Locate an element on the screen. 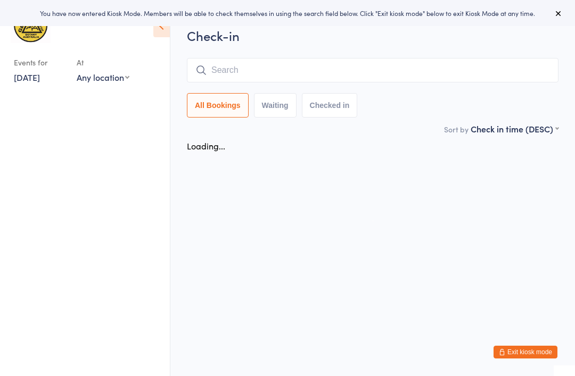 The width and height of the screenshot is (575, 376). label: Sort by is located at coordinates (456, 129).